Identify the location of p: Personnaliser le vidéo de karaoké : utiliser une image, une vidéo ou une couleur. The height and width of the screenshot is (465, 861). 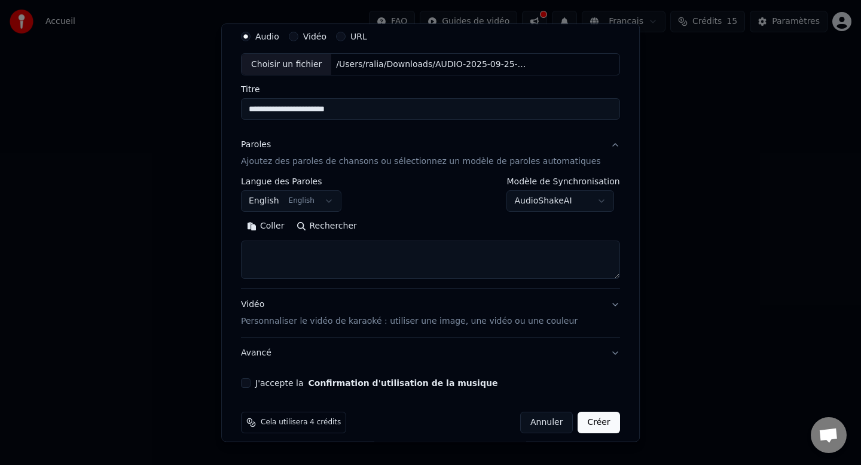
(409, 322).